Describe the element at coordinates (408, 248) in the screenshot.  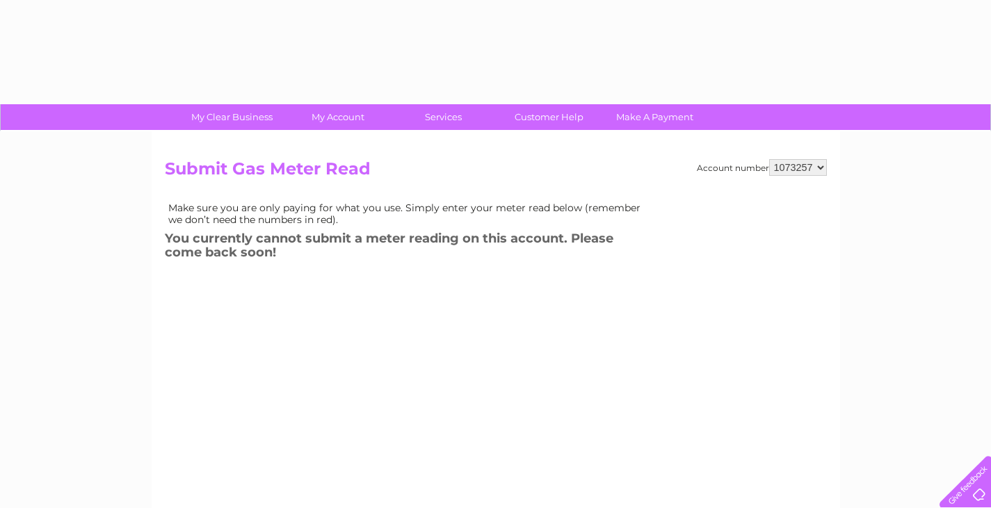
I see `h3: You currently cannot submit a meter reading on this account. Please come back soon!` at that location.